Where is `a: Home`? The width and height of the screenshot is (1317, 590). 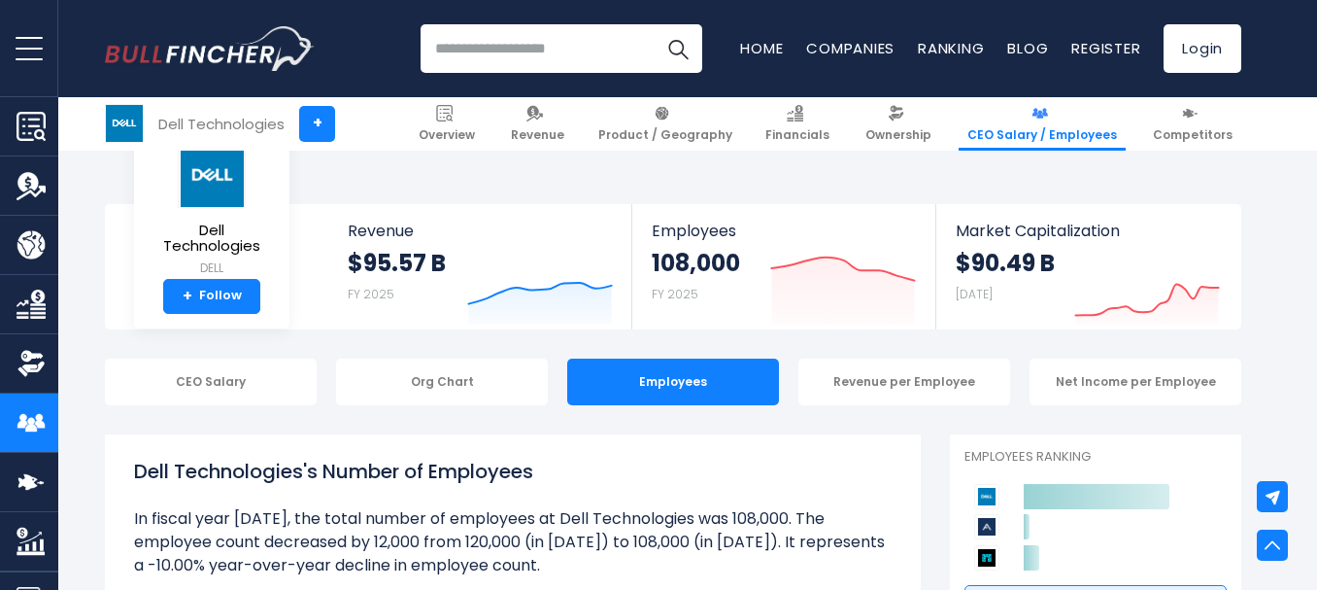 a: Home is located at coordinates (762, 48).